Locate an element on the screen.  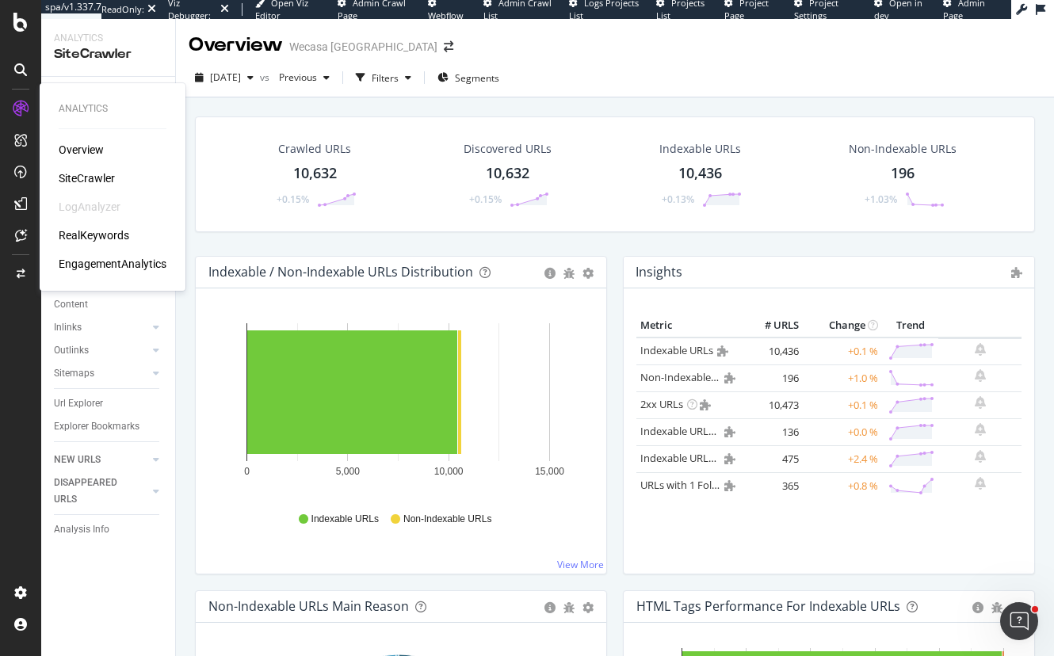
a: Sitemaps is located at coordinates (101, 373).